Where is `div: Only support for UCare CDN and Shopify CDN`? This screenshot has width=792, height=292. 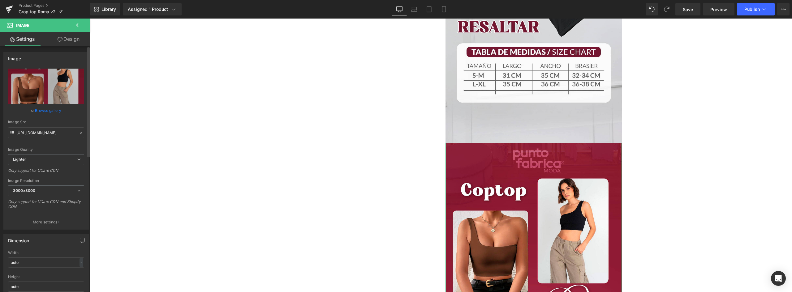 div: Only support for UCare CDN and Shopify CDN is located at coordinates (46, 206).